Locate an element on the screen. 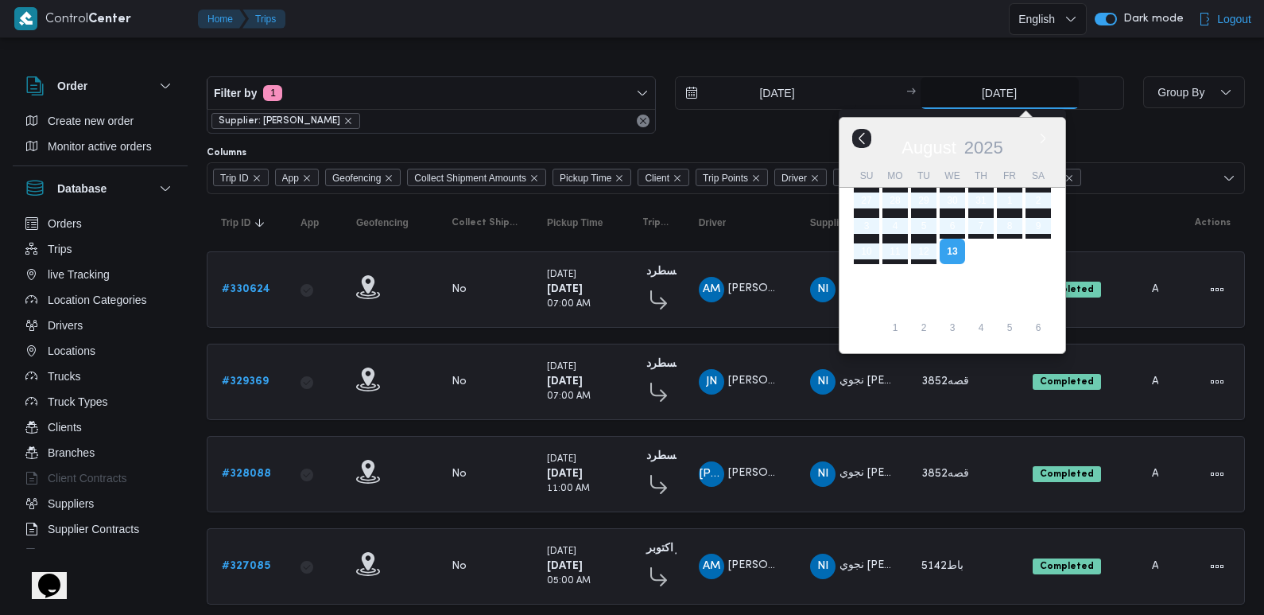  div: day-25 is located at coordinates (895, 302).